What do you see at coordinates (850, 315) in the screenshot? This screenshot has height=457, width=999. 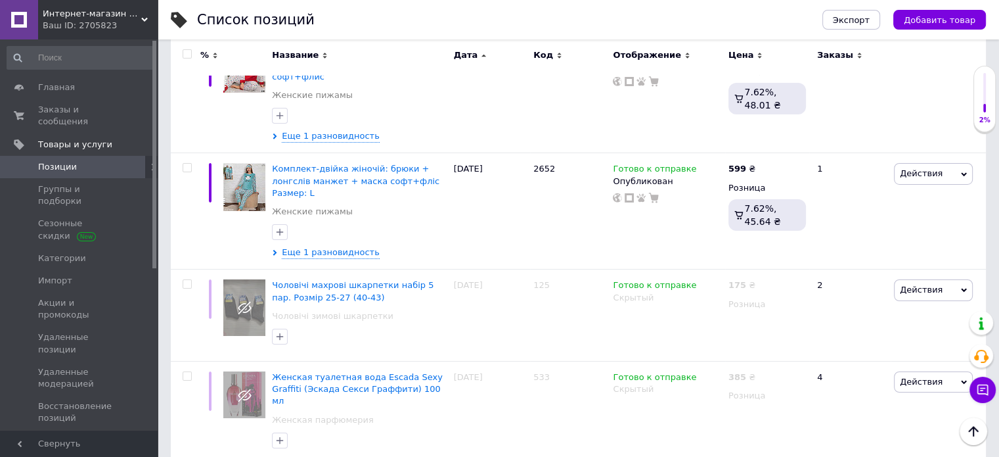 I see `div: 2` at bounding box center [850, 315].